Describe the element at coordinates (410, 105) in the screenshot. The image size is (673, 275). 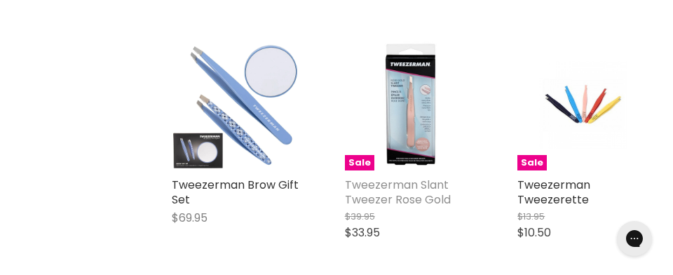
I see `a: Tweezerman Slant Tweezer Rose GoldSale` at that location.